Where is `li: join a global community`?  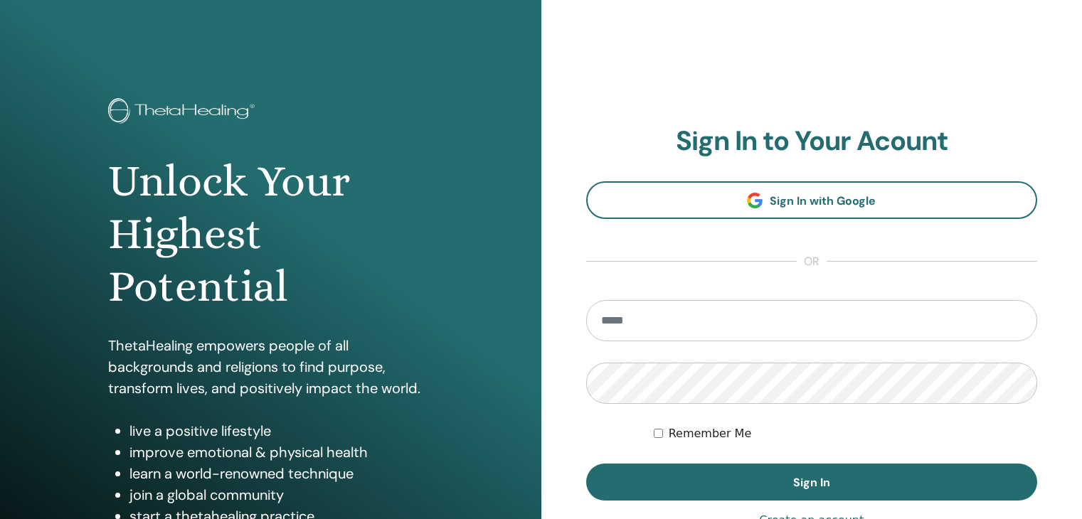
li: join a global community is located at coordinates (281, 495).